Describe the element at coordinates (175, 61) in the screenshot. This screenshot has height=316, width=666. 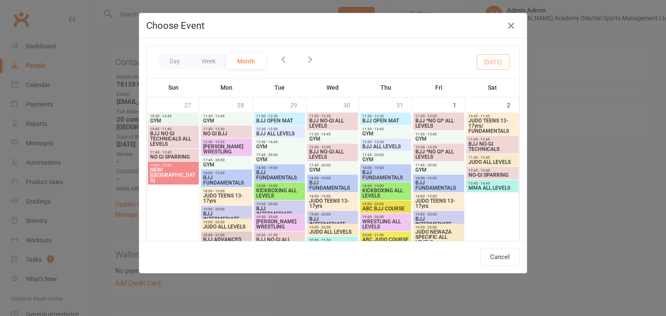
I see `button: Day` at that location.